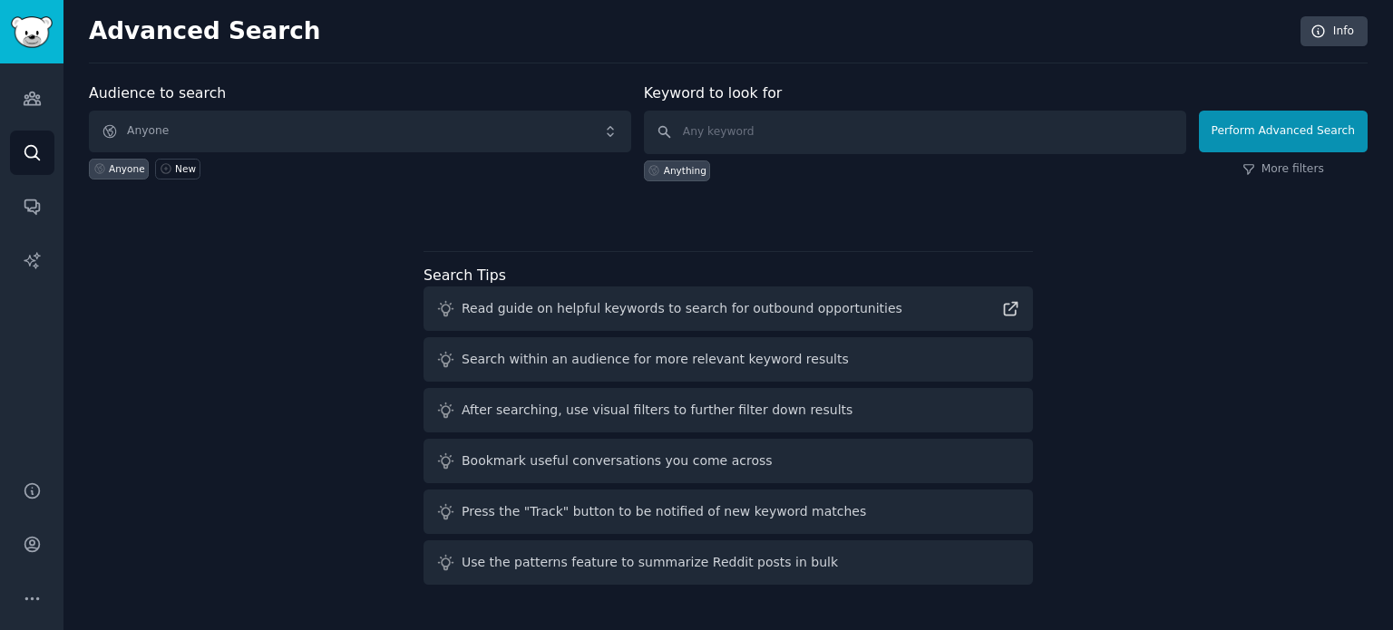  Describe the element at coordinates (1283, 131) in the screenshot. I see `button: Perform Advanced Search` at that location.